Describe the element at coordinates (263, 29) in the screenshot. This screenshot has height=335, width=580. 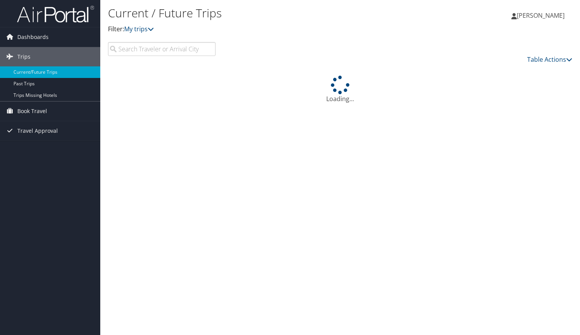
I see `p: Filter:` at that location.